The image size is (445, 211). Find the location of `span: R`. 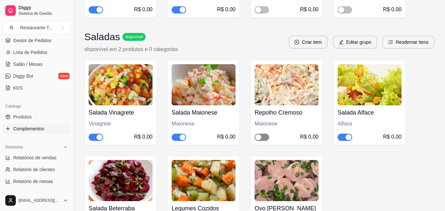

span: R is located at coordinates (12, 28).